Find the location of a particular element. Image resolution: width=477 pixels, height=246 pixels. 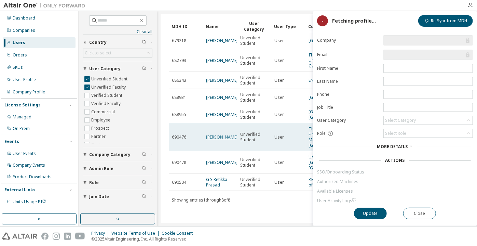

button: Role is located at coordinates (118, 183).